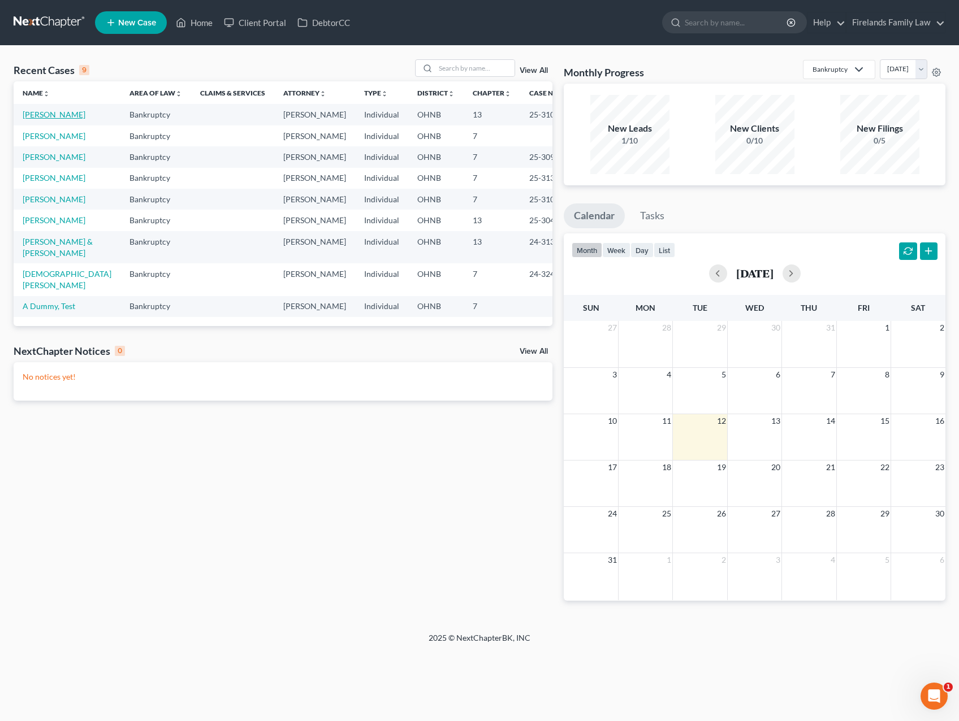 This screenshot has width=959, height=721. What do you see at coordinates (664, 250) in the screenshot?
I see `button: list` at bounding box center [664, 250].